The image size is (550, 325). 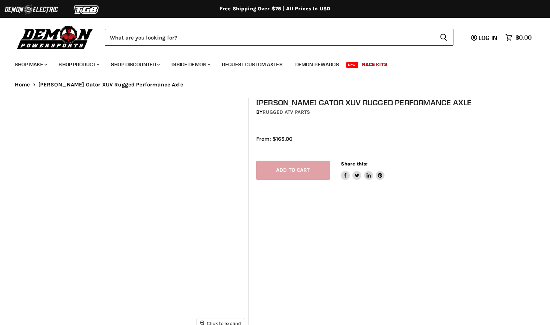 I want to click on a: Shop Product, so click(x=79, y=64).